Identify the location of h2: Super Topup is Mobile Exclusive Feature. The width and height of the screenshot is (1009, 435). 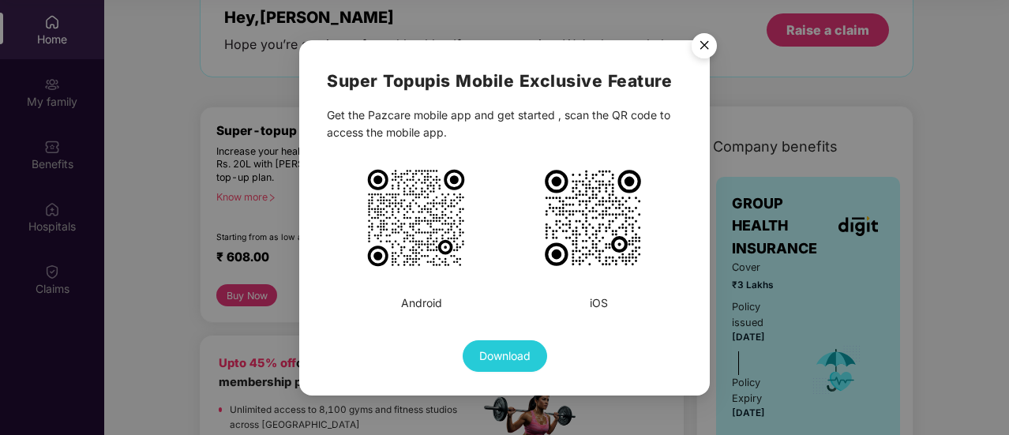
(504, 81).